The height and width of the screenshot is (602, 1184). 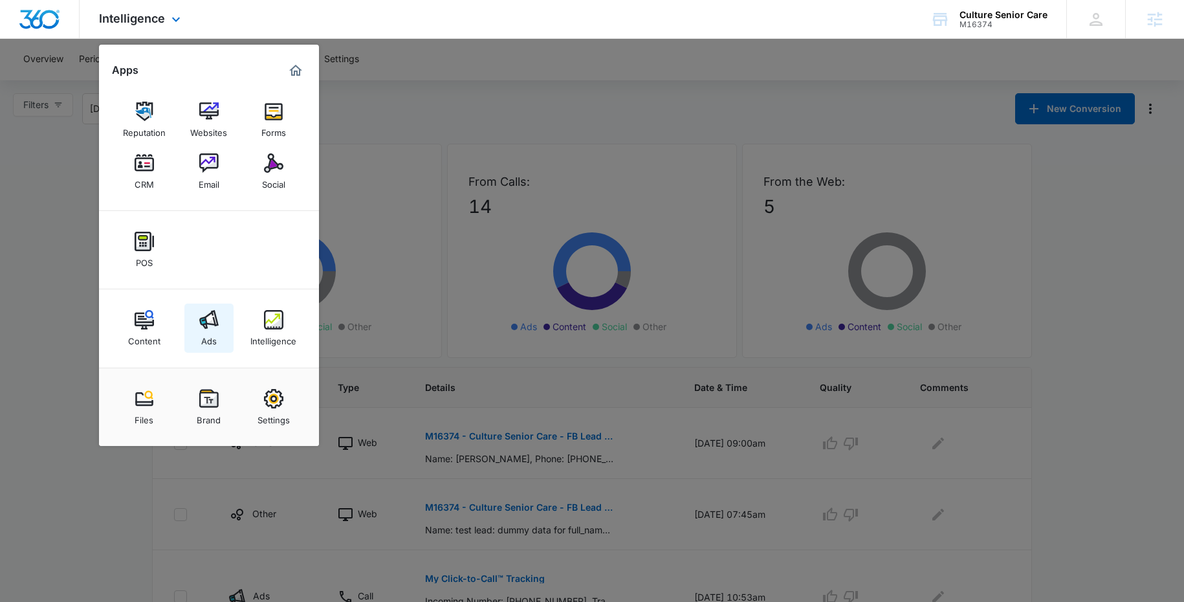 I want to click on div: Files, so click(x=144, y=417).